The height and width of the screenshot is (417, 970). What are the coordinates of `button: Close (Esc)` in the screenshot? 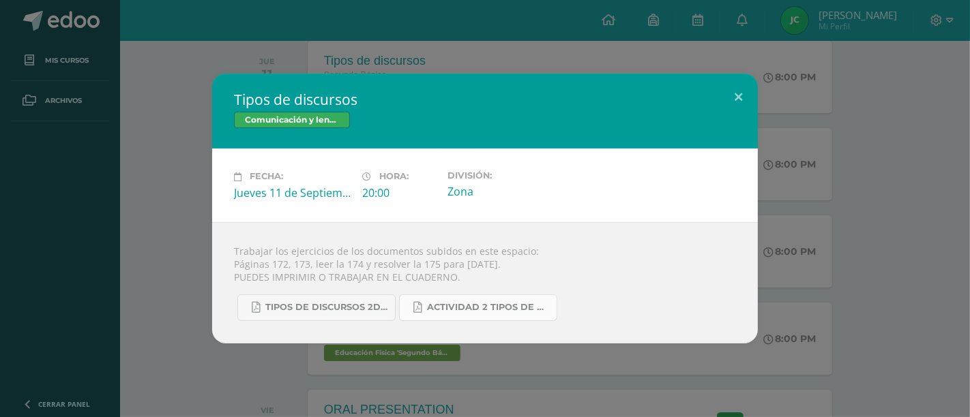 It's located at (738, 97).